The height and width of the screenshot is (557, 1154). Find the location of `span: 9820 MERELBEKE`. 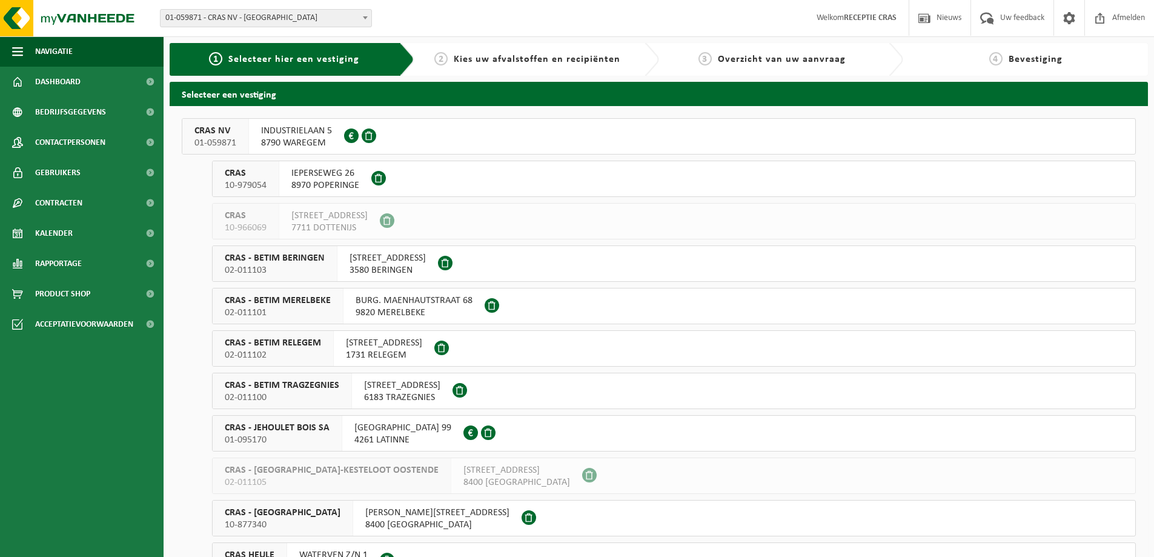

span: 9820 MERELBEKE is located at coordinates (414, 313).